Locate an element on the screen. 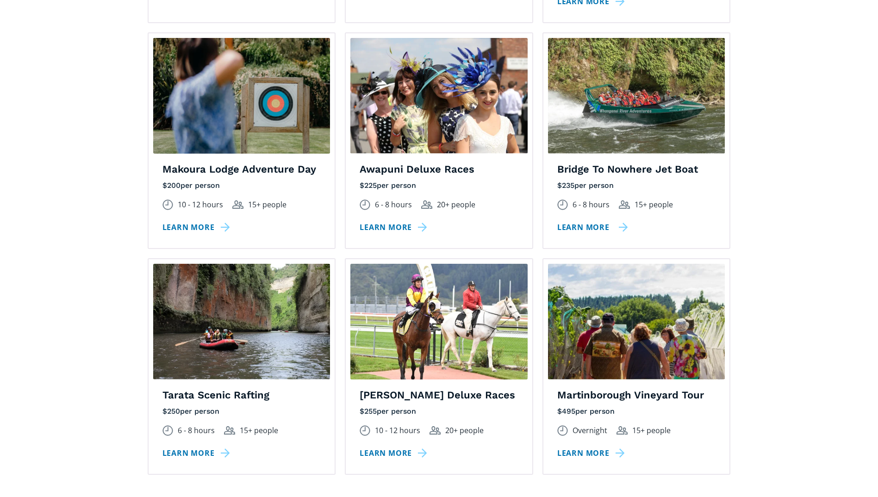 The height and width of the screenshot is (497, 878). h4: Bridge To Nowhere Jet Boat is located at coordinates (636, 169).